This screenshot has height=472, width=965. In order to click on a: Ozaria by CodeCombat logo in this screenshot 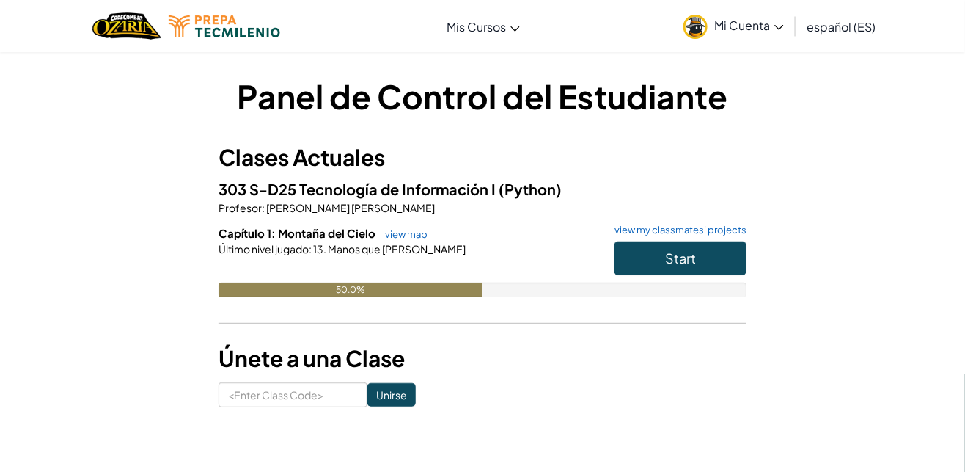, I will do `click(126, 26)`.